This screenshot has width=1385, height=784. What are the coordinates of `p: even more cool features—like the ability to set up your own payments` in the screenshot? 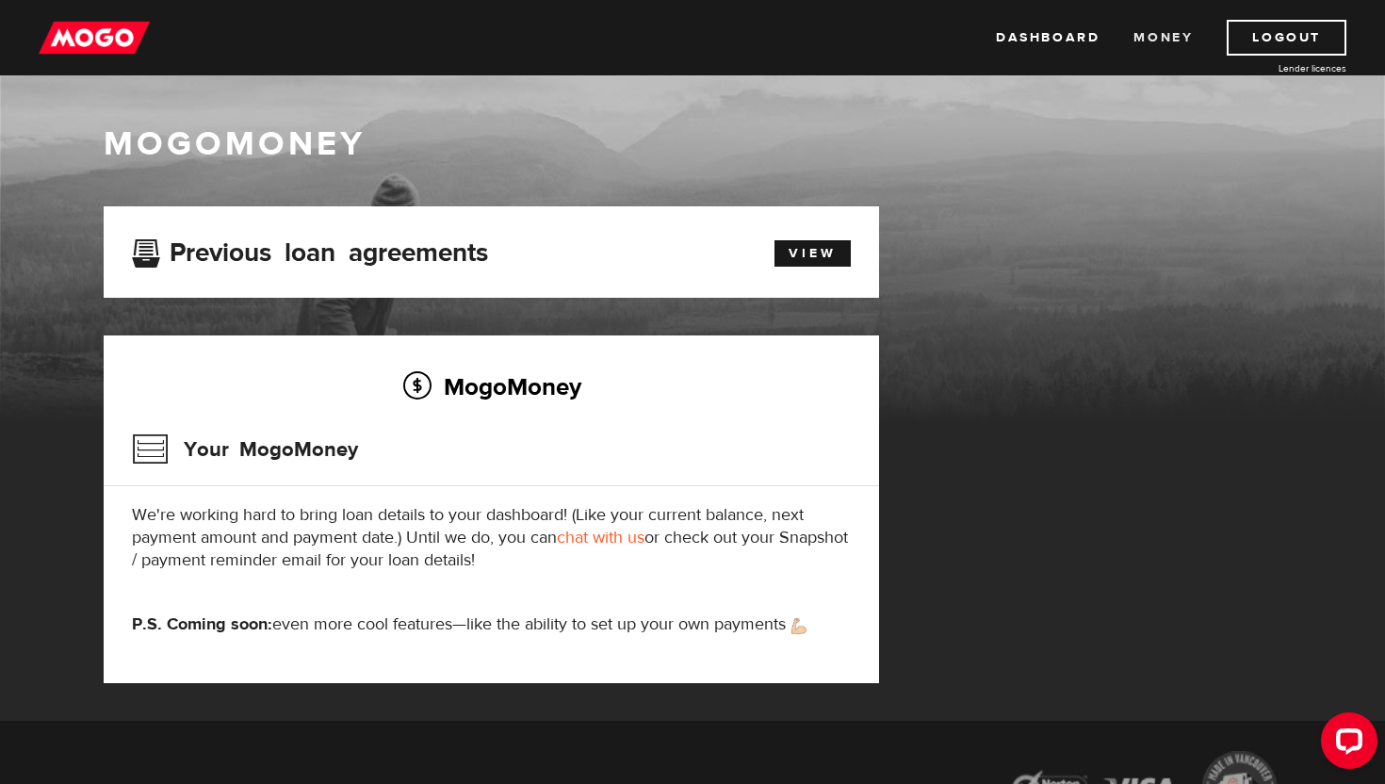 It's located at (491, 625).